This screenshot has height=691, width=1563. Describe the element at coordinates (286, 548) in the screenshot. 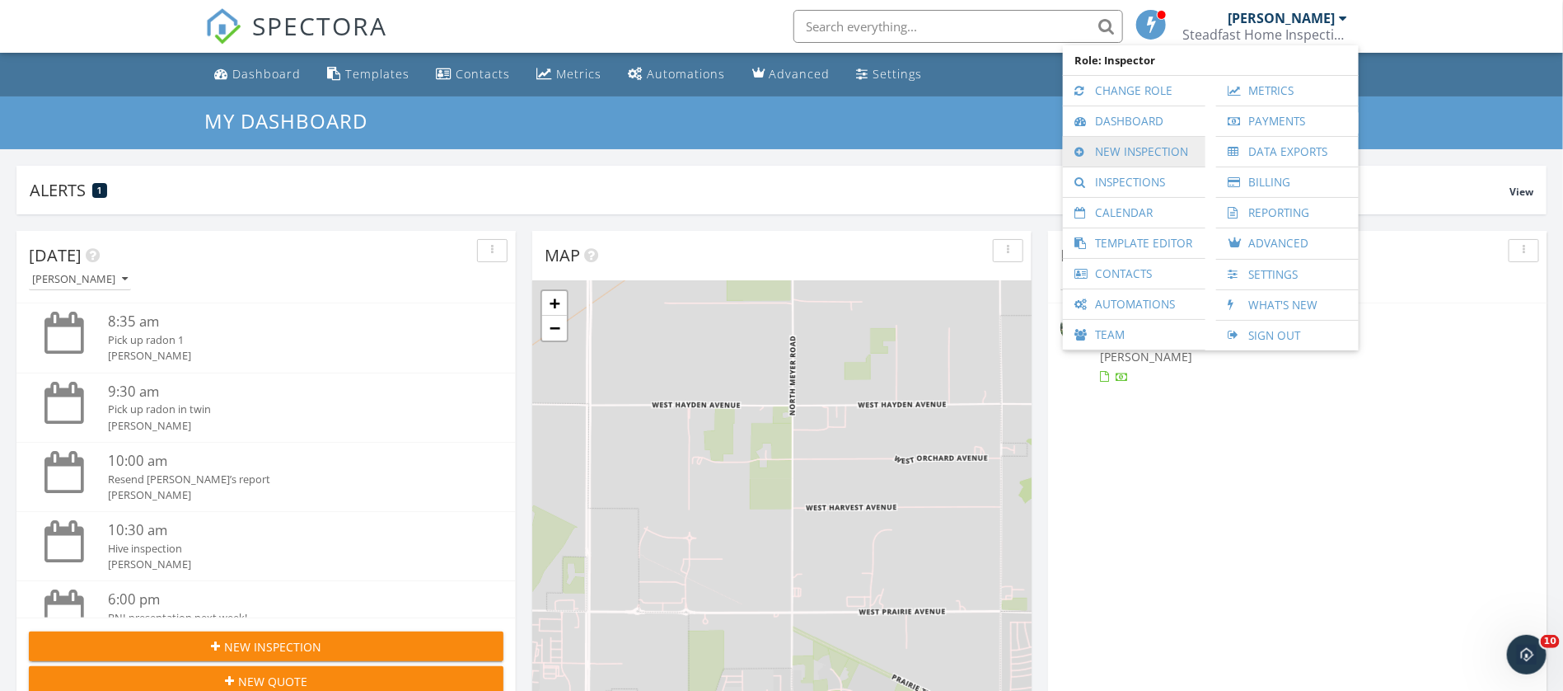

I see `div: Hive inspection` at that location.